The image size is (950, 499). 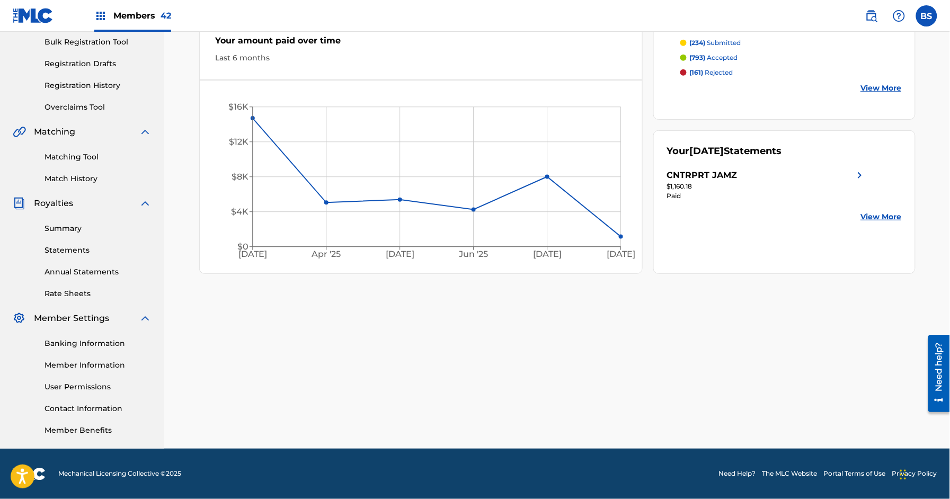 I want to click on a: Contact Information, so click(x=98, y=408).